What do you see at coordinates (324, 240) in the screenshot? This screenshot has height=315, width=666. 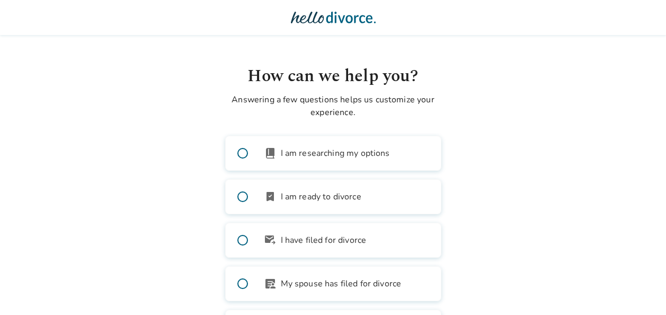 I see `span: I have filed for divorce` at bounding box center [324, 240].